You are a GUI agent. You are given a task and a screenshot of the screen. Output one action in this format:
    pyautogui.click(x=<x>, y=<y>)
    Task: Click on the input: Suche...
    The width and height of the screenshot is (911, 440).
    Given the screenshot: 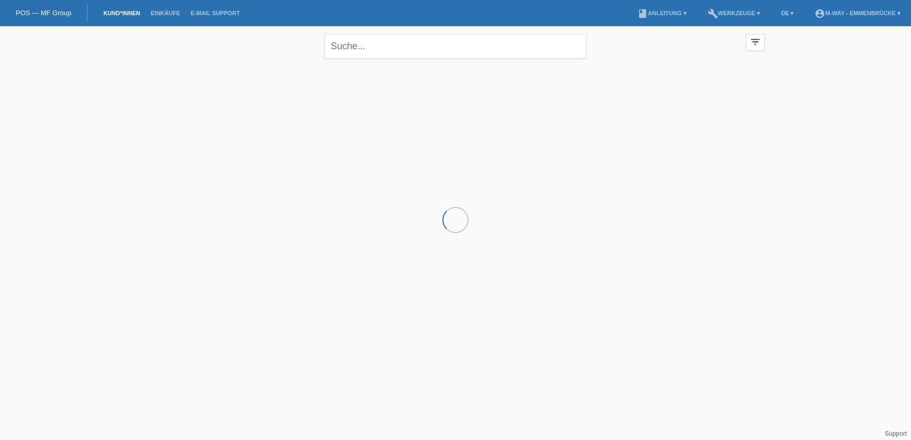 What is the action you would take?
    pyautogui.click(x=456, y=46)
    